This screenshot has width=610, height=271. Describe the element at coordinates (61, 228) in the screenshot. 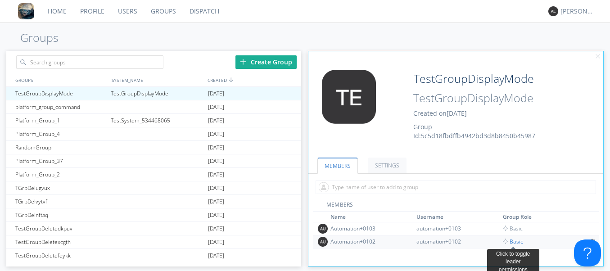

I see `div: TestGroupDeletedkpuv` at that location.